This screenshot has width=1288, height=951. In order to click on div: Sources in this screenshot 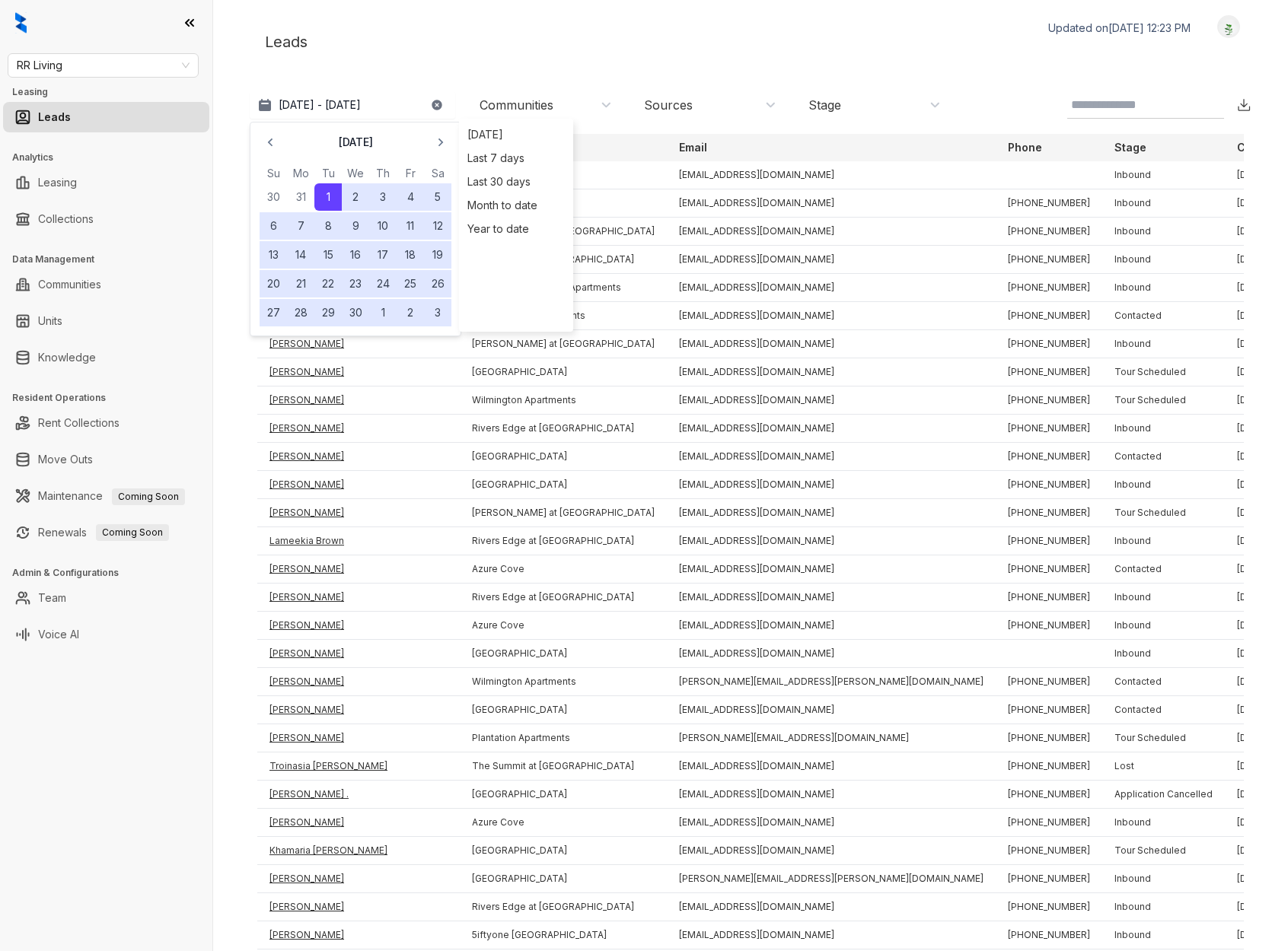, I will do `click(668, 105)`.